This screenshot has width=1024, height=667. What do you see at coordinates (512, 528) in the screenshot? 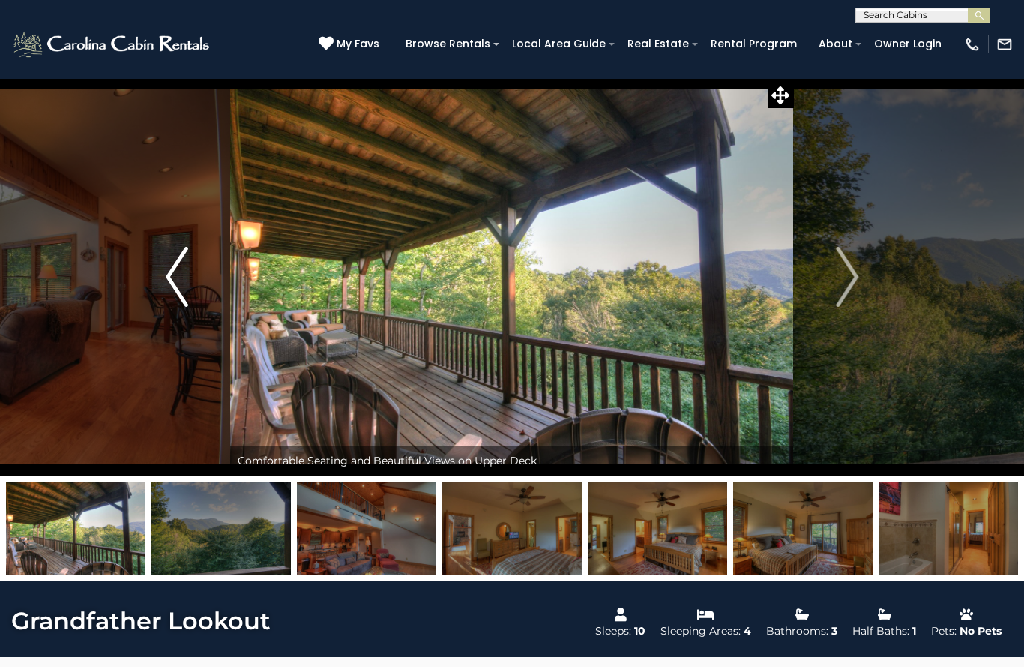
I see `img: 163275215` at bounding box center [512, 528].